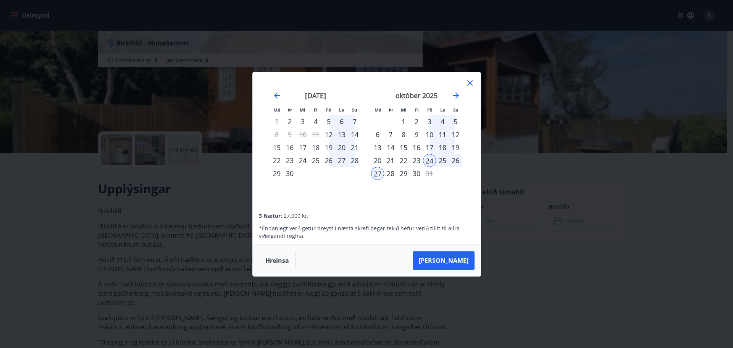 The height and width of the screenshot is (348, 733). What do you see at coordinates (416, 173) in the screenshot?
I see `td: Choose fimmtudagur, 30. október 2025 as your check-in date. It’s available.` at bounding box center [416, 173].